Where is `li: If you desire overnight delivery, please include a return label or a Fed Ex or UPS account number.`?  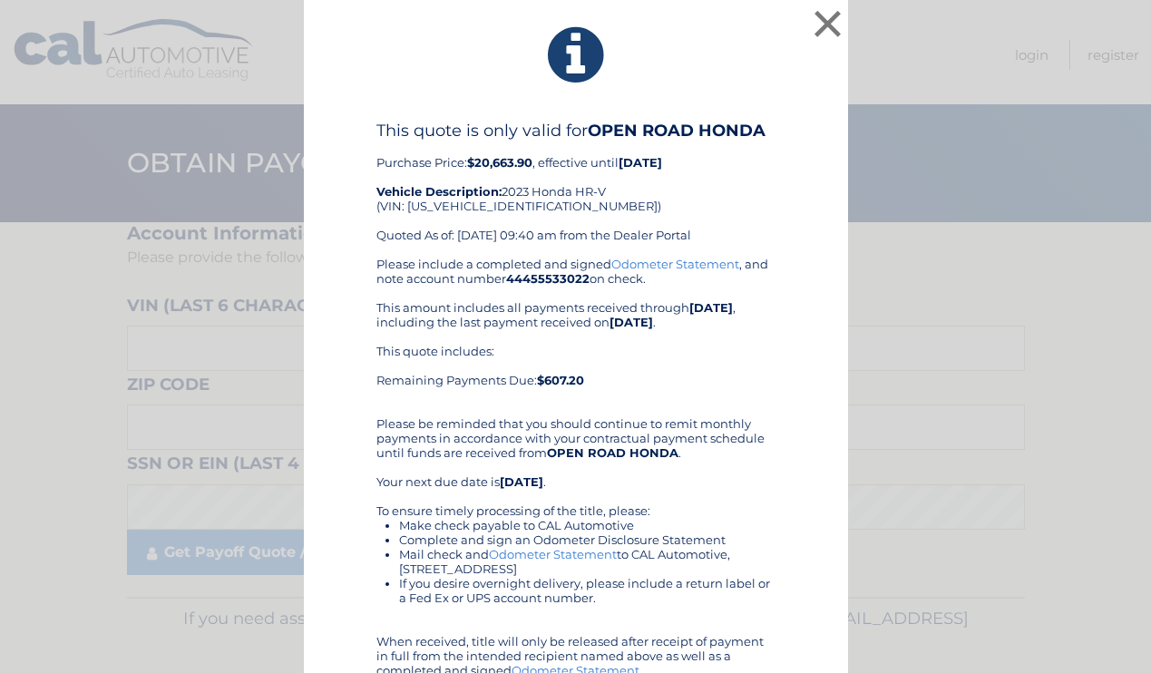
li: If you desire overnight delivery, please include a return label or a Fed Ex or UPS account number. is located at coordinates (587, 590).